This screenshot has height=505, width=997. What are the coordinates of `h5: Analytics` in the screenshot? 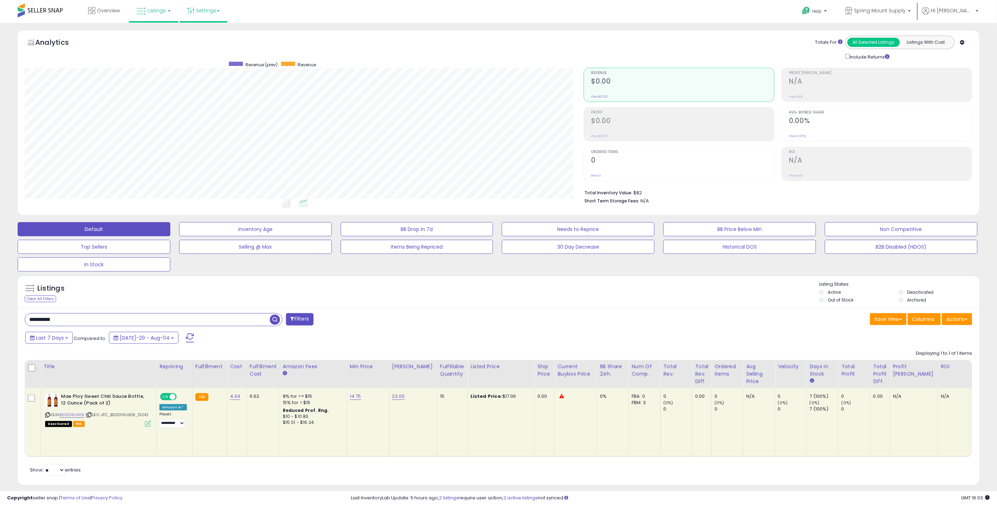 It's located at (59, 43).